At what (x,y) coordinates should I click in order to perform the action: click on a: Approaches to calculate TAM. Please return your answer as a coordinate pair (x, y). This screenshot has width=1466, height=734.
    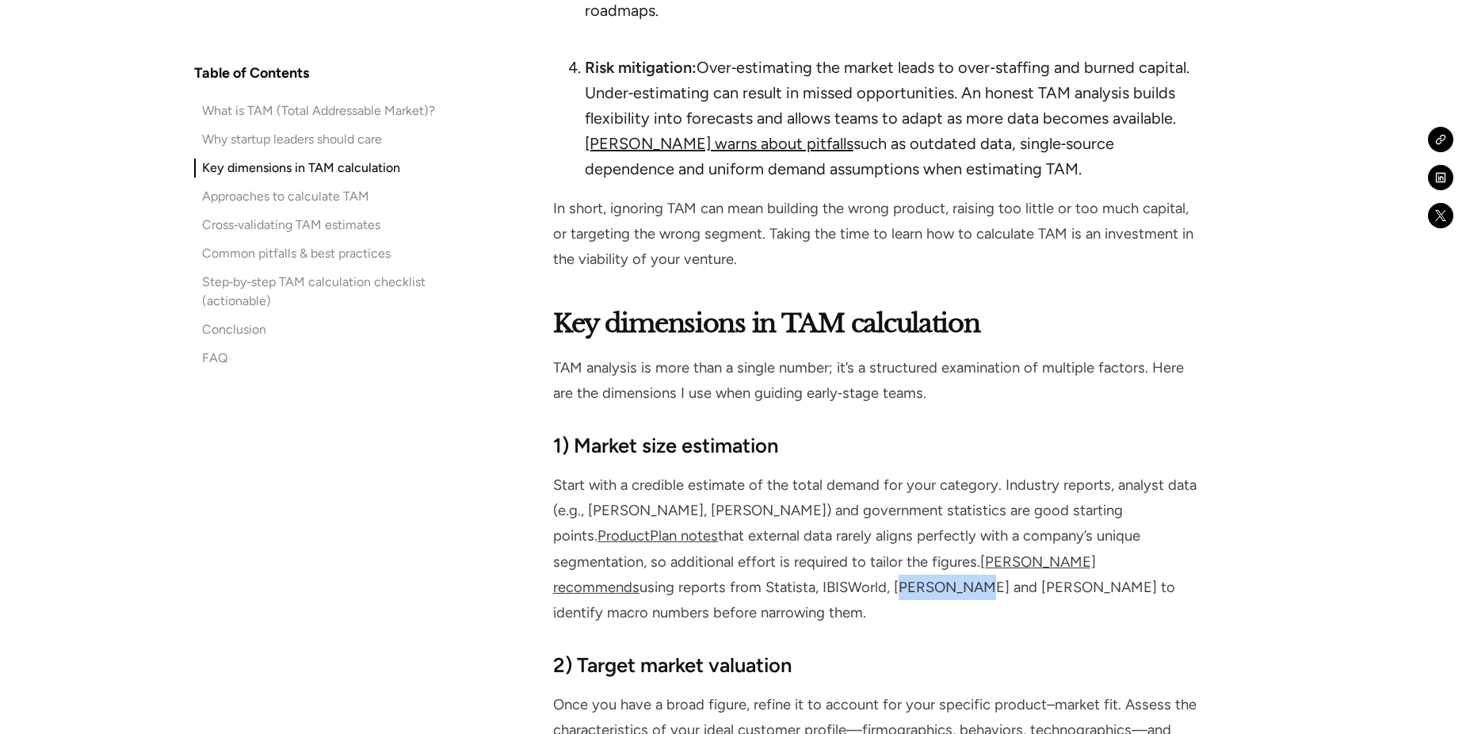
    Looking at the image, I should click on (319, 197).